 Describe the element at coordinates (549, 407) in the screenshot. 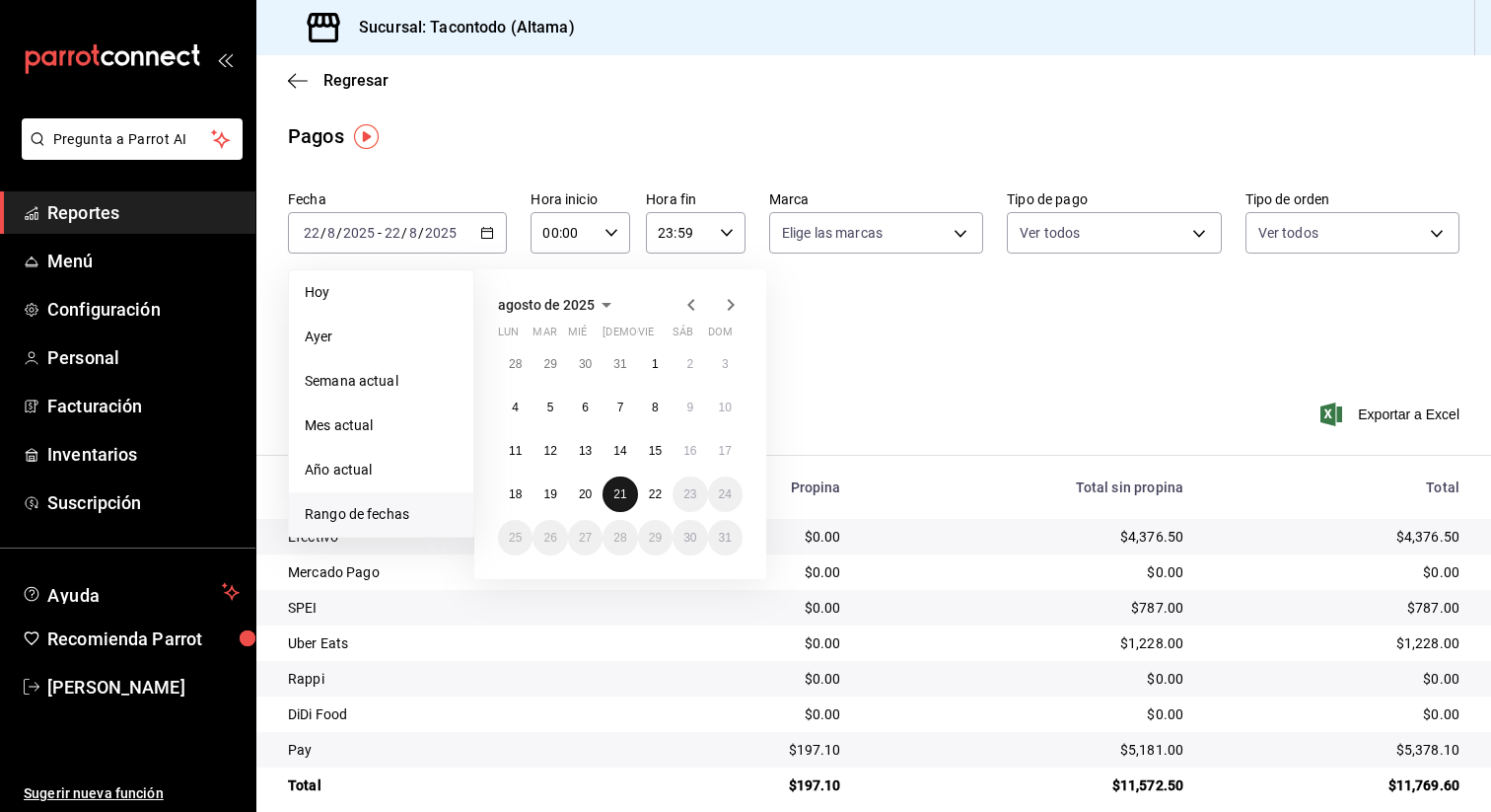

I see `button: 5 de agosto de 2025` at that location.